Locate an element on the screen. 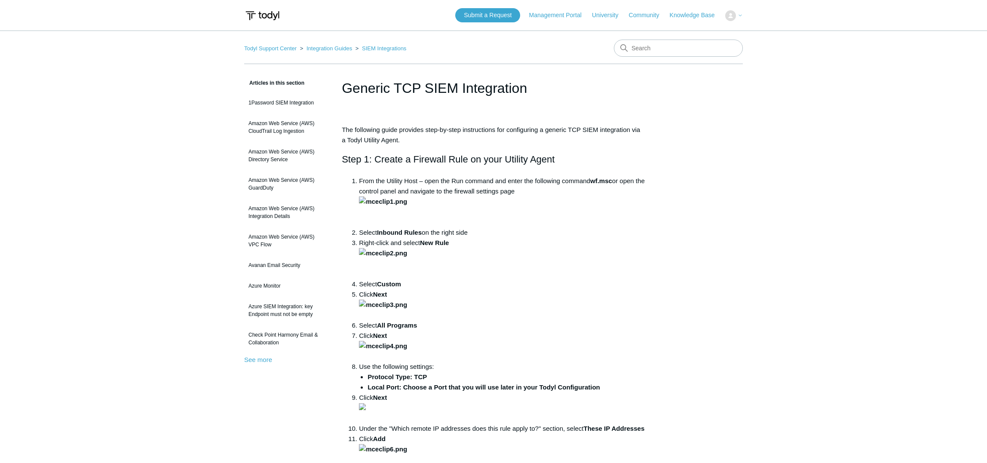 The width and height of the screenshot is (987, 463). input: Search is located at coordinates (679, 48).